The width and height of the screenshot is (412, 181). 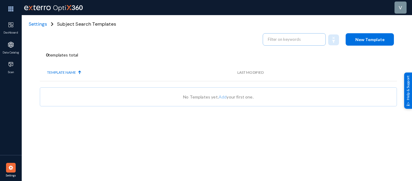 I want to click on b: 0, so click(x=47, y=55).